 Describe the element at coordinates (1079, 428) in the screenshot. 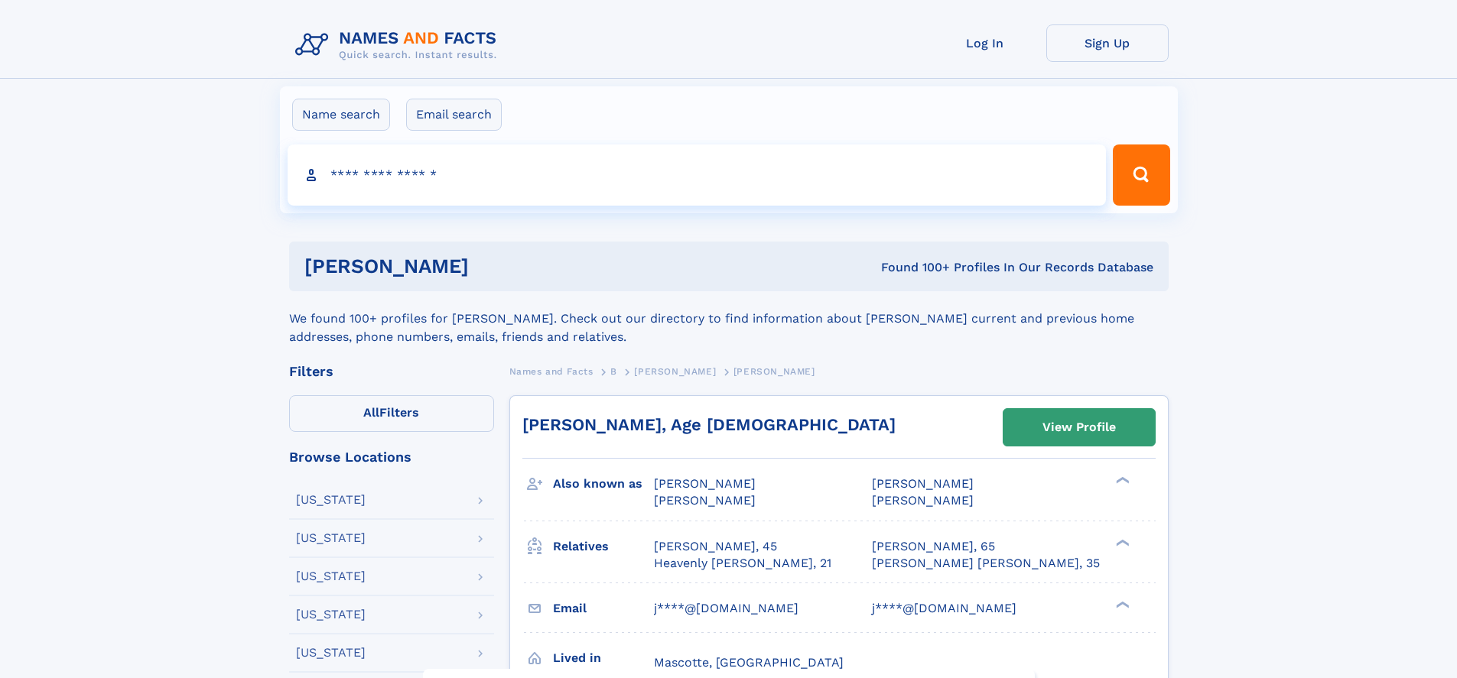

I see `a: View Profile` at that location.